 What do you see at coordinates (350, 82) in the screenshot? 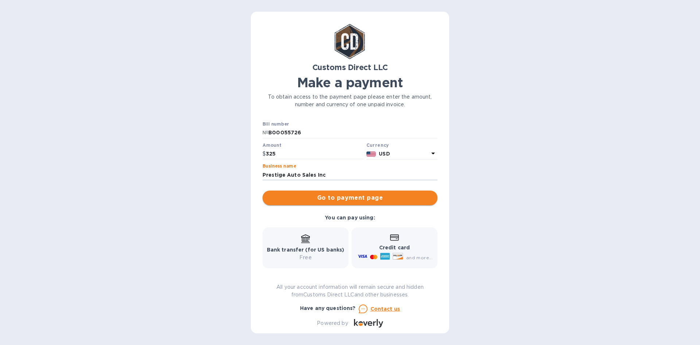
I see `h1: Make a payment` at bounding box center [350, 82].